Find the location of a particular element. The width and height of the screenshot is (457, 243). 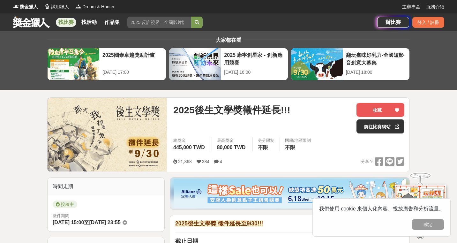

button: 收藏 is located at coordinates (380, 110).